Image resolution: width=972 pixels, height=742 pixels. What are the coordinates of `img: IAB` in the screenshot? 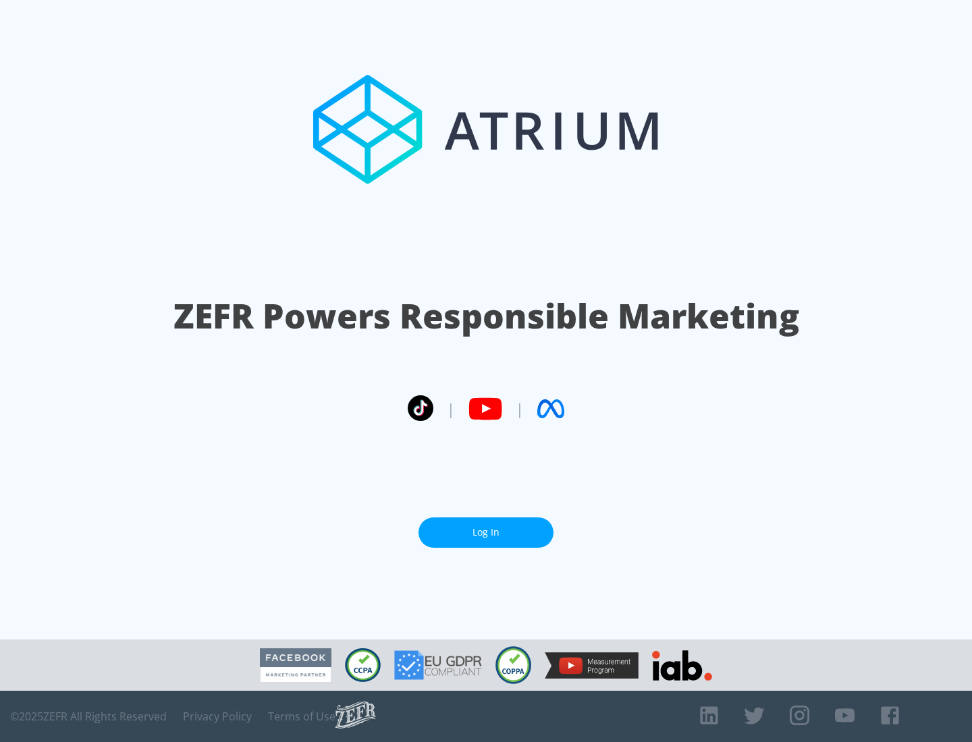 It's located at (682, 665).